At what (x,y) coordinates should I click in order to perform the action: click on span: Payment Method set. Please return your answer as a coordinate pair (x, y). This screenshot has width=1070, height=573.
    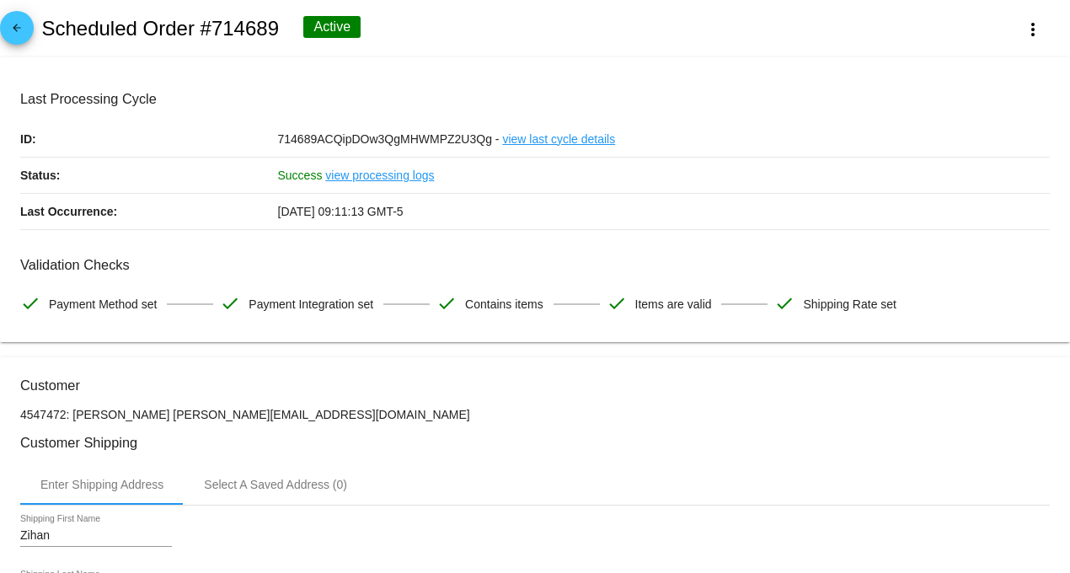
    Looking at the image, I should click on (103, 304).